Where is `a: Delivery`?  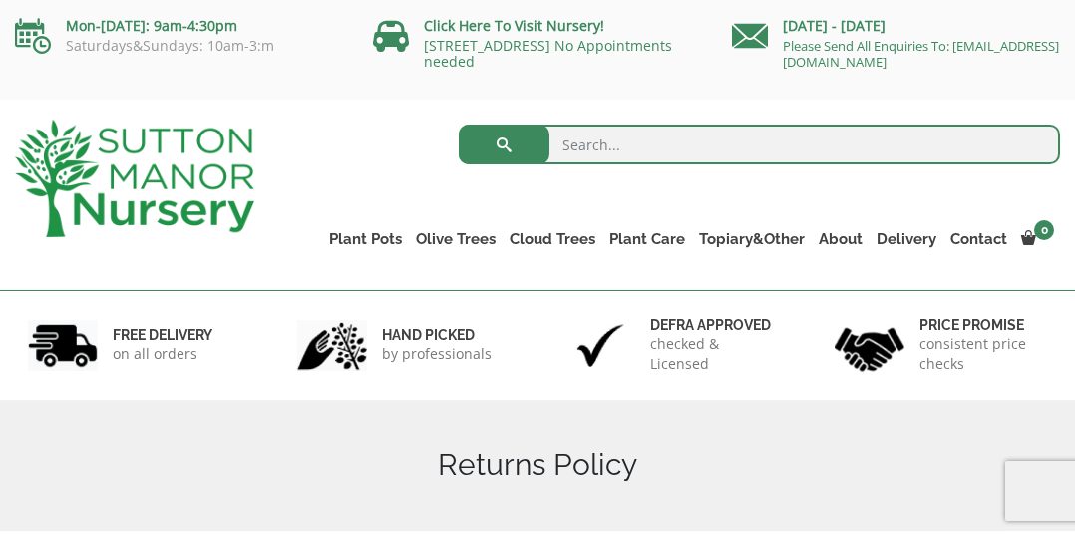
a: Delivery is located at coordinates (906, 239).